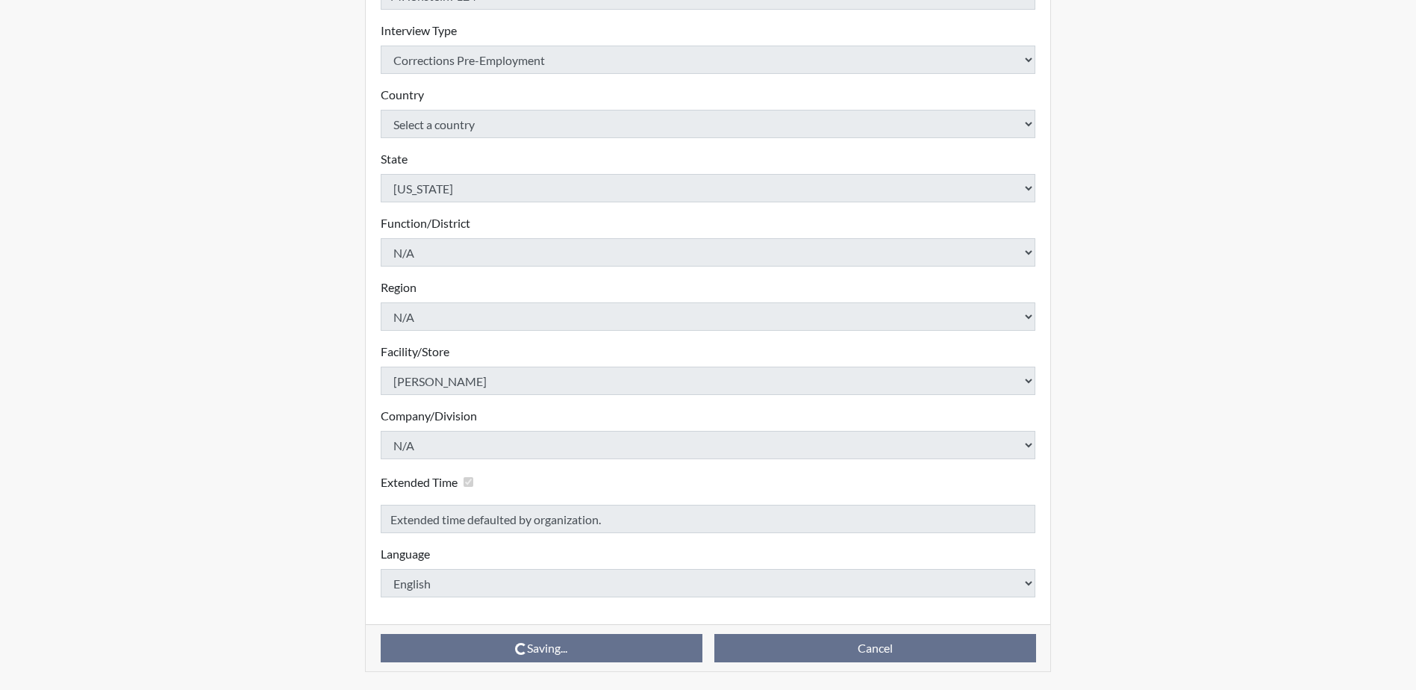  What do you see at coordinates (419, 31) in the screenshot?
I see `label: Interview Type` at bounding box center [419, 31].